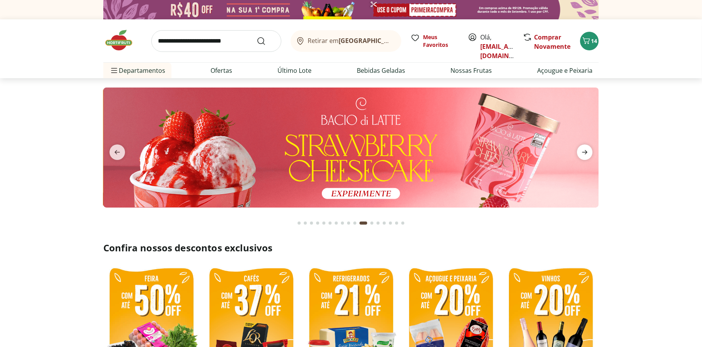  Describe the element at coordinates (434, 41) in the screenshot. I see `a: Meus Favoritos` at that location.